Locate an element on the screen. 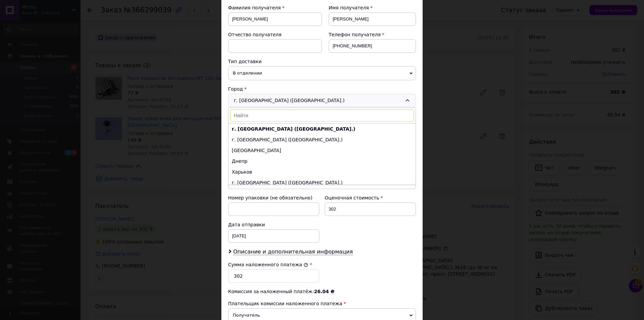 The image size is (644, 320). div: Номер упаковки (не обязательно) is located at coordinates (274, 198).